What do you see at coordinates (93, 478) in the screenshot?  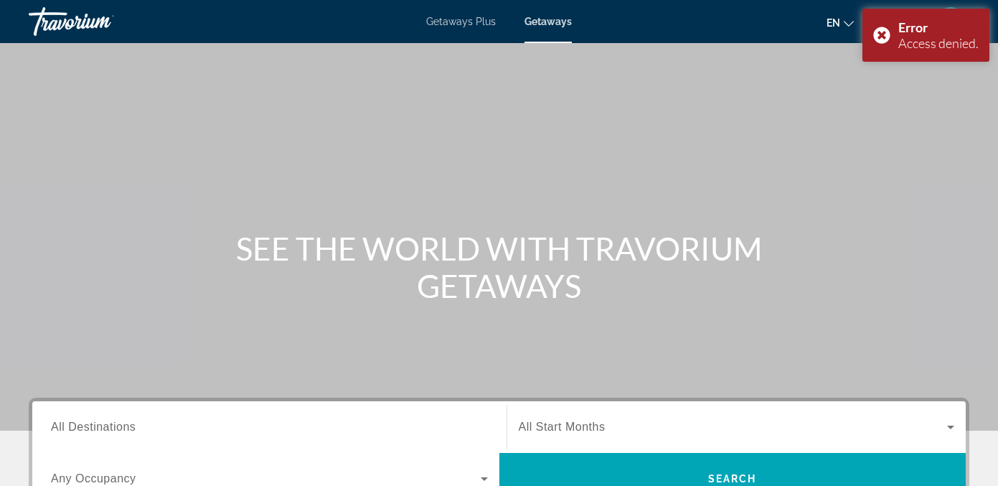 I see `span: Any Occupancy` at bounding box center [93, 478].